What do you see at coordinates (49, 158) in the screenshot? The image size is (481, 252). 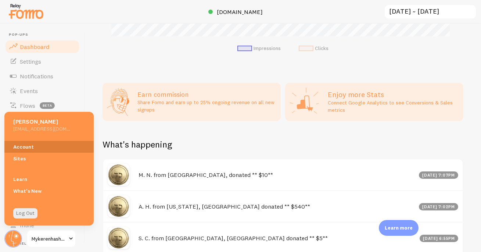 I see `a: Sites` at bounding box center [49, 158].